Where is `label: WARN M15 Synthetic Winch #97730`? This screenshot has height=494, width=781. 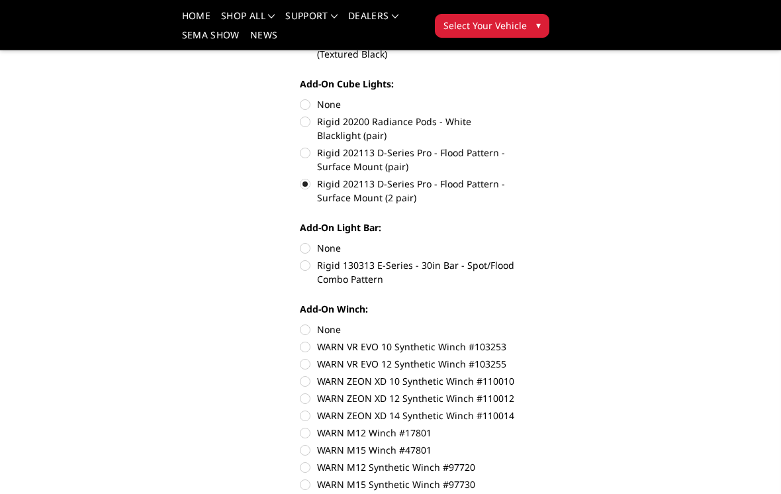 label: WARN M15 Synthetic Winch #97730 is located at coordinates (407, 484).